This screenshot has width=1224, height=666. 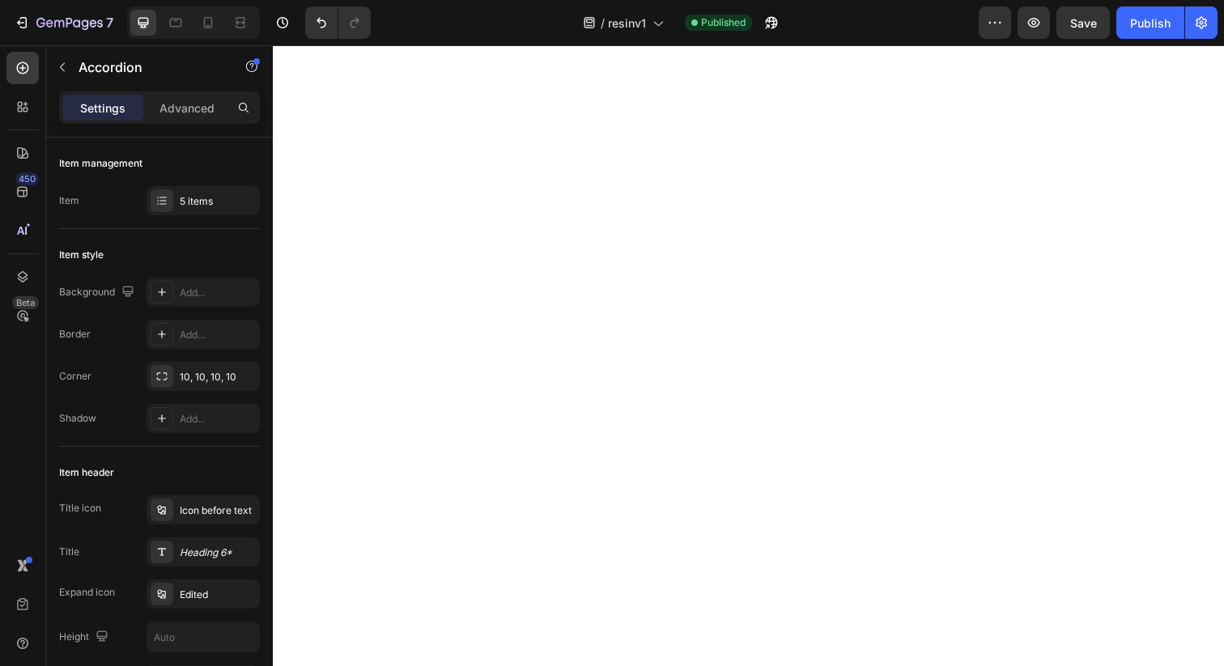 What do you see at coordinates (63, 23) in the screenshot?
I see `button: 7` at bounding box center [63, 23].